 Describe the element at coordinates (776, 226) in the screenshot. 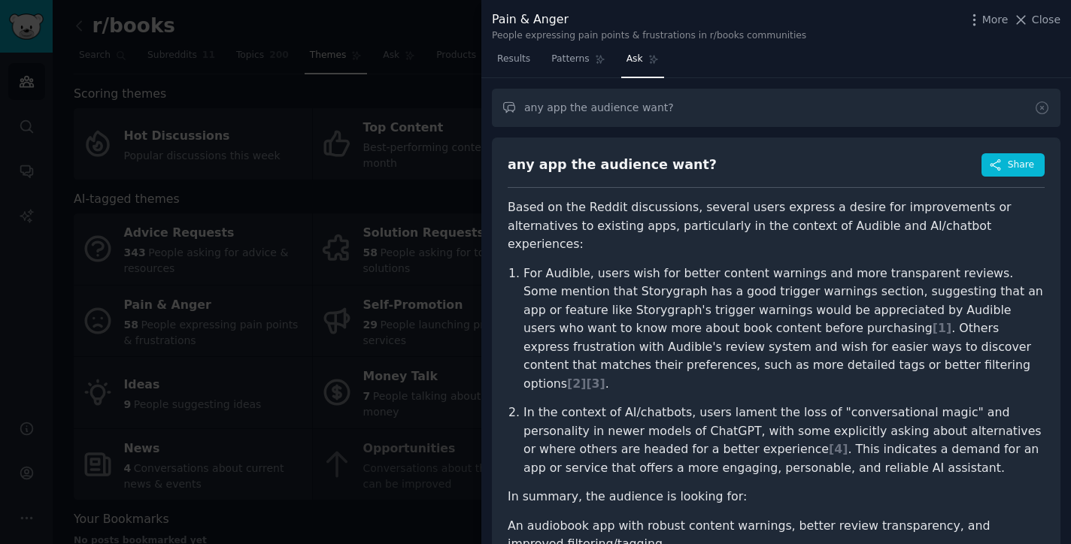

I see `p: Based on the Reddit discussions, several users express a desire for improvements or alternatives ...` at that location.